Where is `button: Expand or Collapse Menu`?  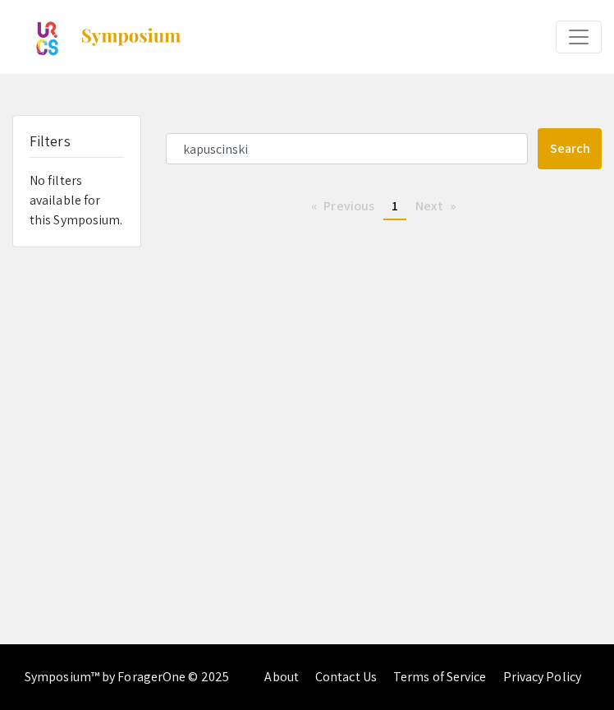
button: Expand or Collapse Menu is located at coordinates (579, 37).